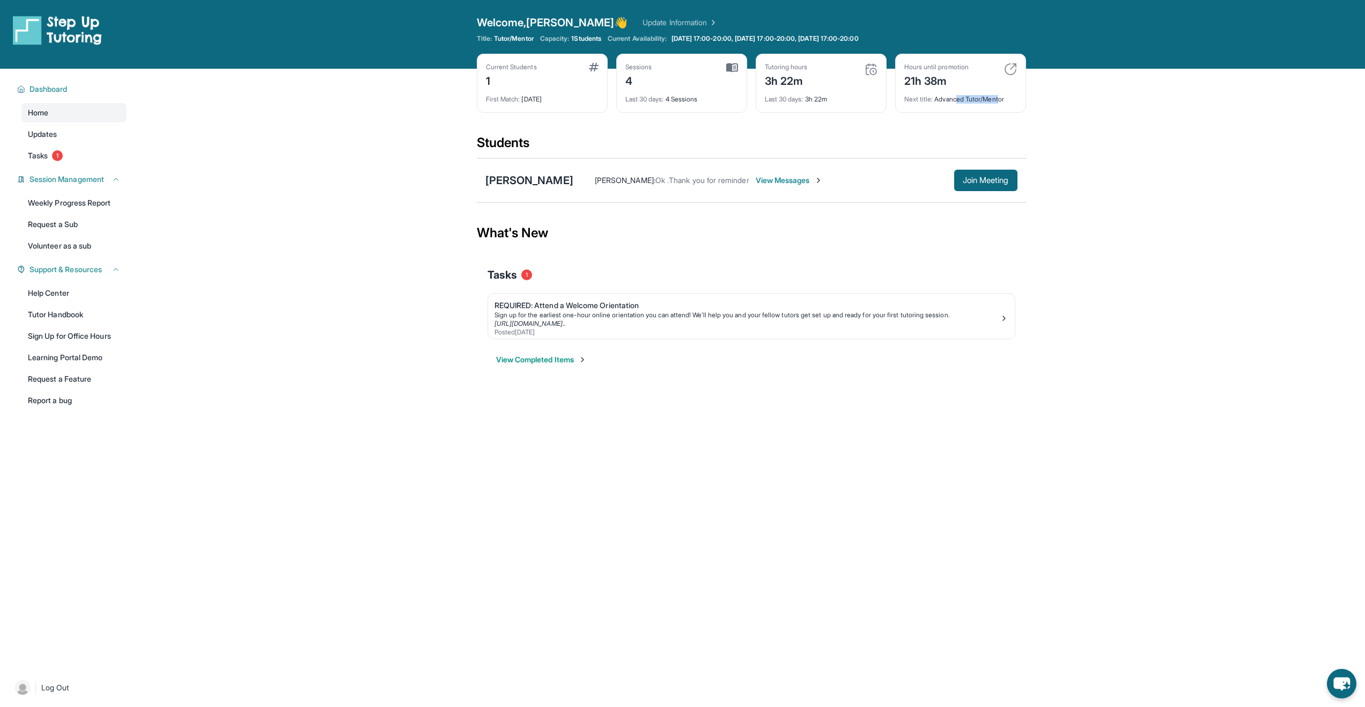 This screenshot has height=707, width=1365. I want to click on button: Join Meeting, so click(986, 180).